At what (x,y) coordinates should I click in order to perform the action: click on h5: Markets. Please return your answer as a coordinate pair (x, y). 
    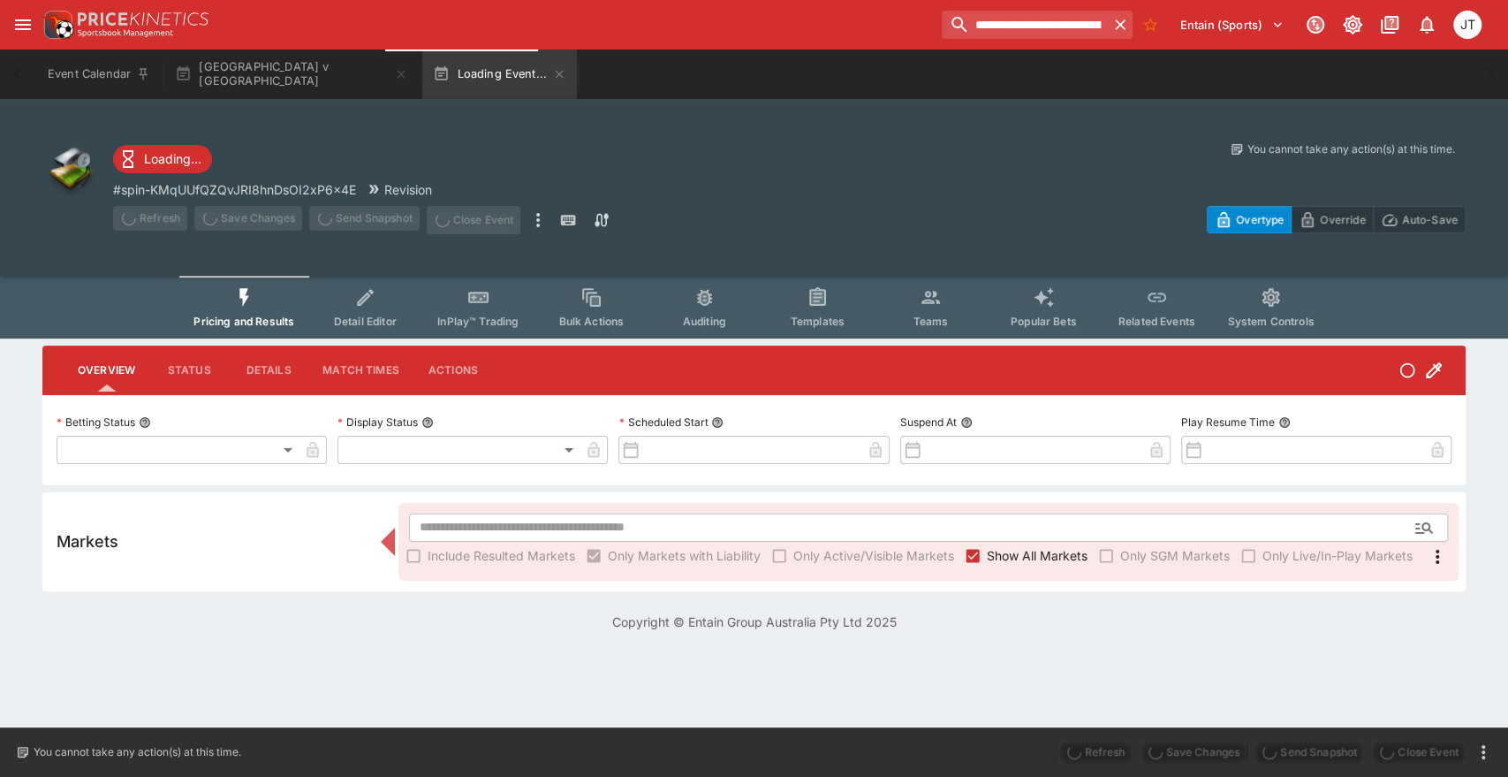
    Looking at the image, I should click on (87, 541).